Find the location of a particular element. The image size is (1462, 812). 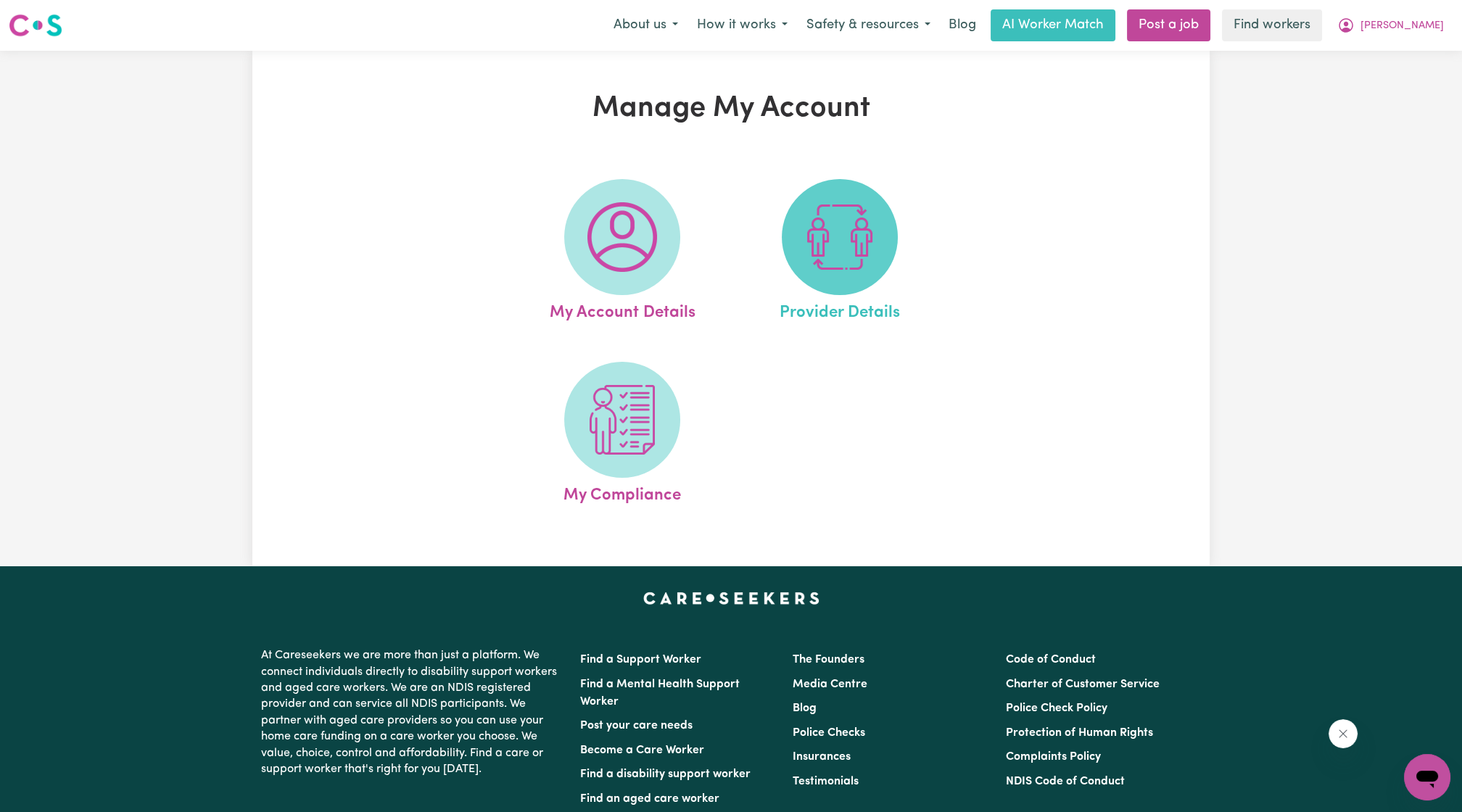

button: My Account is located at coordinates (1391, 26).